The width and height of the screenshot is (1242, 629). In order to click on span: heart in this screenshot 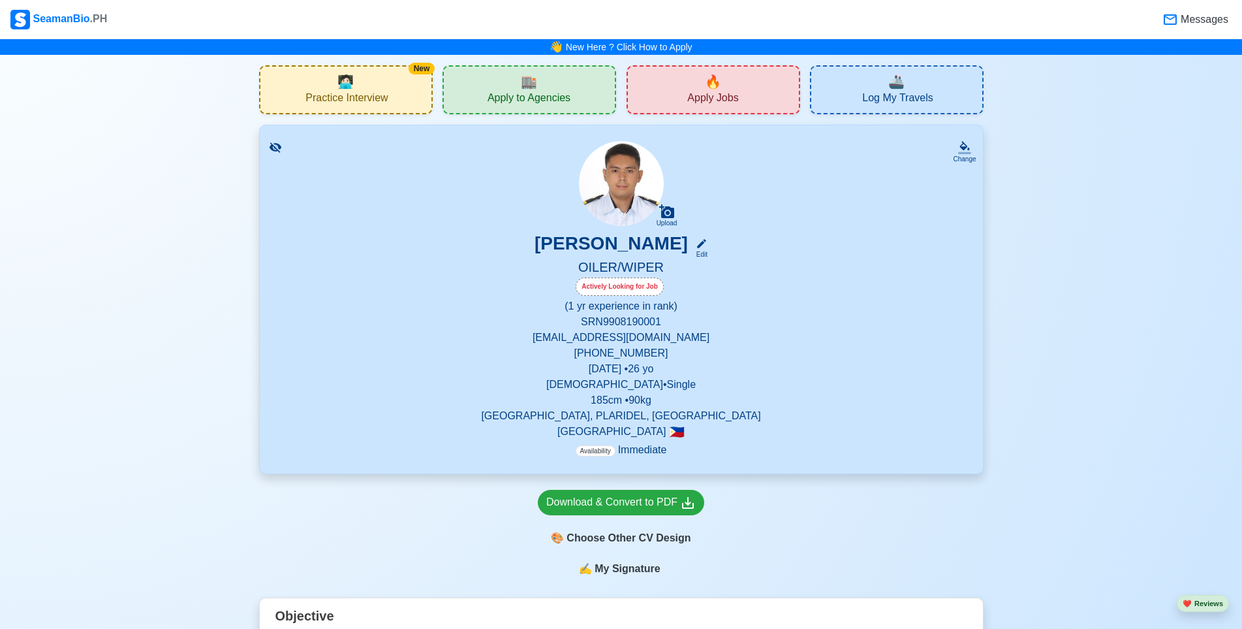, I will do `click(1187, 603)`.